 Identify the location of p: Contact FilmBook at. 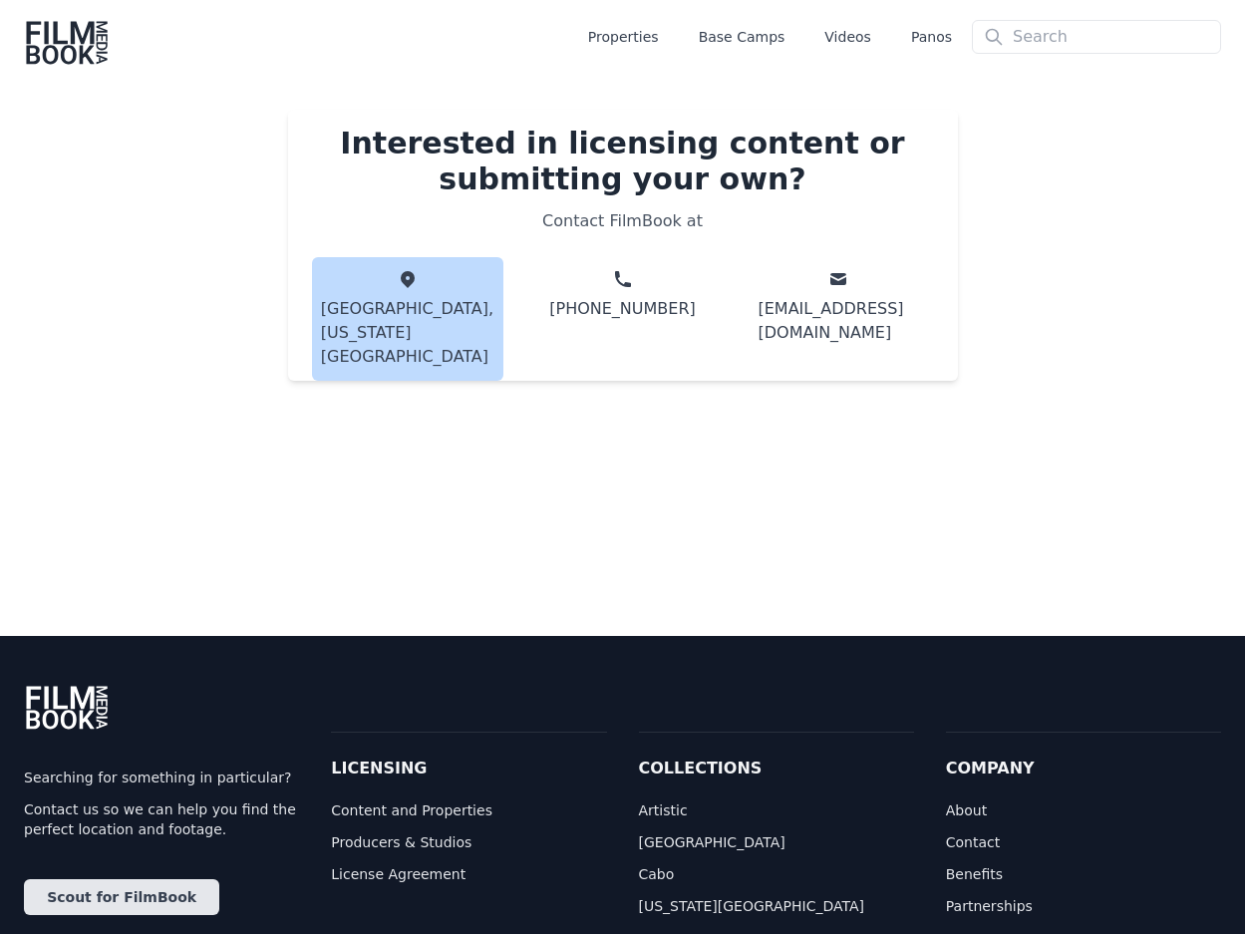
(623, 221).